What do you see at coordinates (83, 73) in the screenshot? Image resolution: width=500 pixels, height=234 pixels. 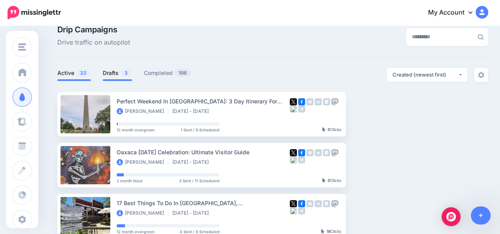 I see `span: 22` at bounding box center [83, 73].